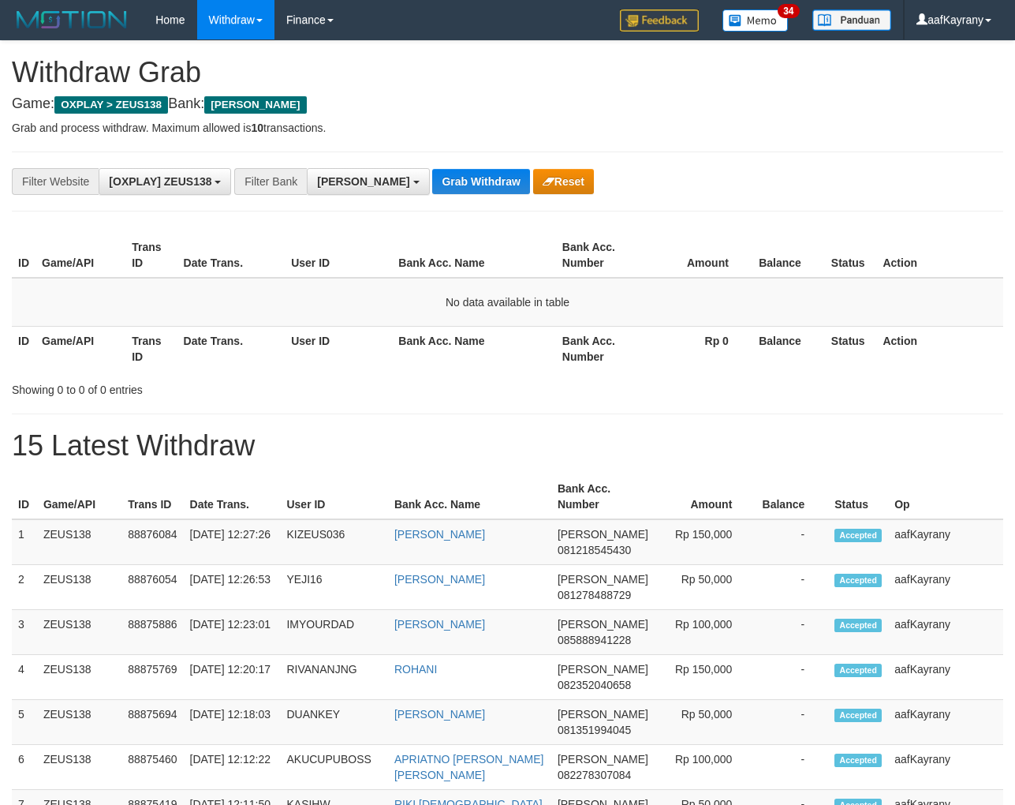  I want to click on h4: Game: Bank:, so click(507, 104).